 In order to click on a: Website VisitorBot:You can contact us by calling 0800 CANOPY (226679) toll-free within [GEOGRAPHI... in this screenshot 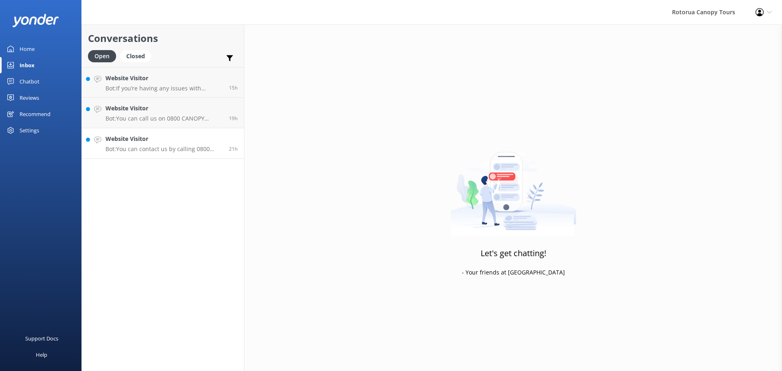, I will do `click(163, 143)`.